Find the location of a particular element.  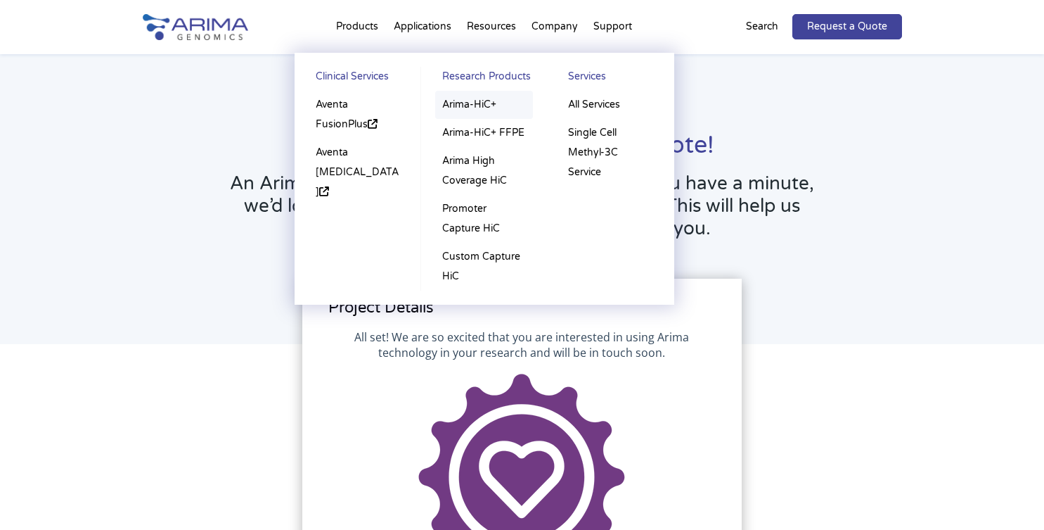

a: Arima-HiC+ is located at coordinates (484, 105).